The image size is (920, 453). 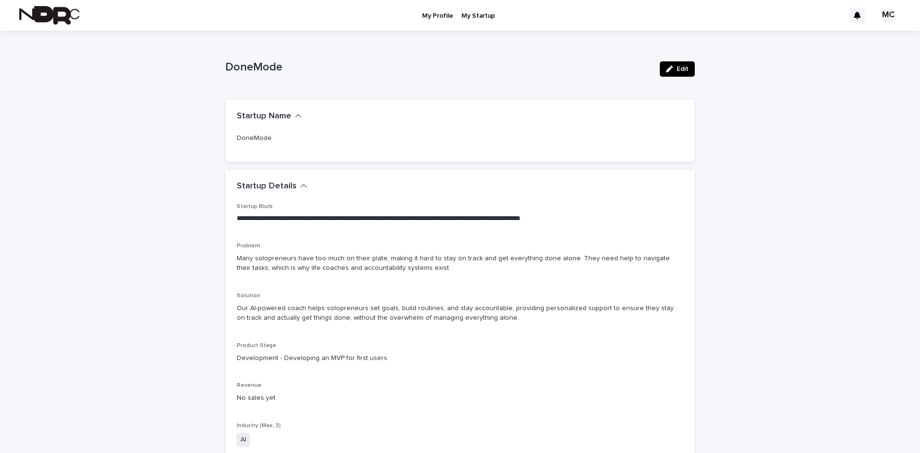 What do you see at coordinates (256, 345) in the screenshot?
I see `span: Product Stage` at bounding box center [256, 345].